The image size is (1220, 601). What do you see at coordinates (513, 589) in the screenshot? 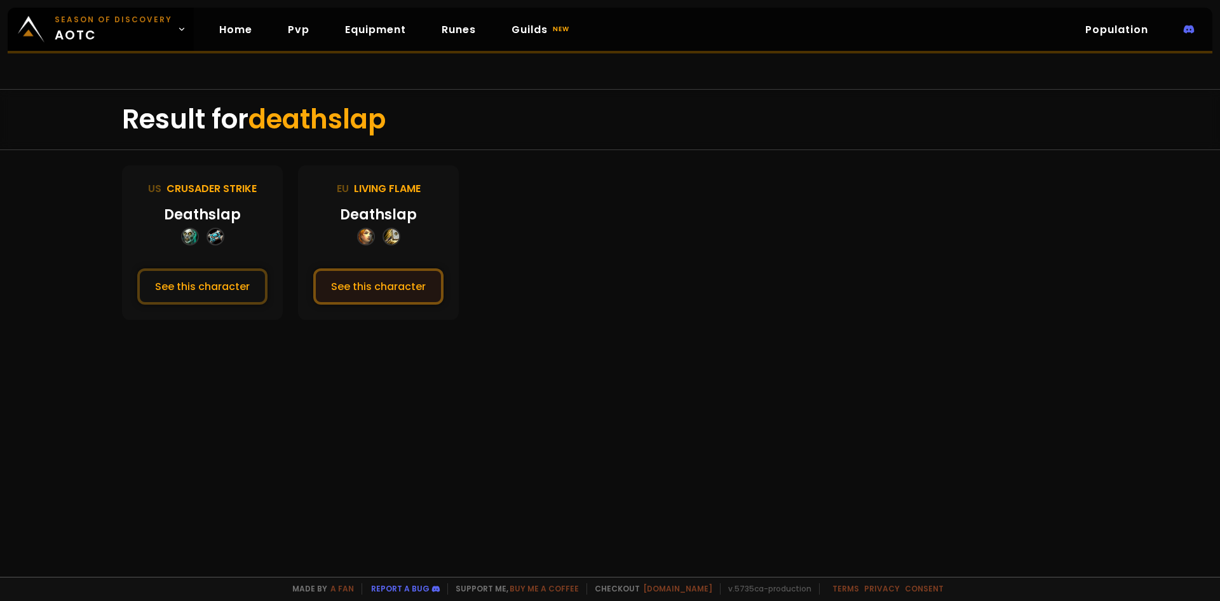
I see `span: Support me,` at bounding box center [513, 589].